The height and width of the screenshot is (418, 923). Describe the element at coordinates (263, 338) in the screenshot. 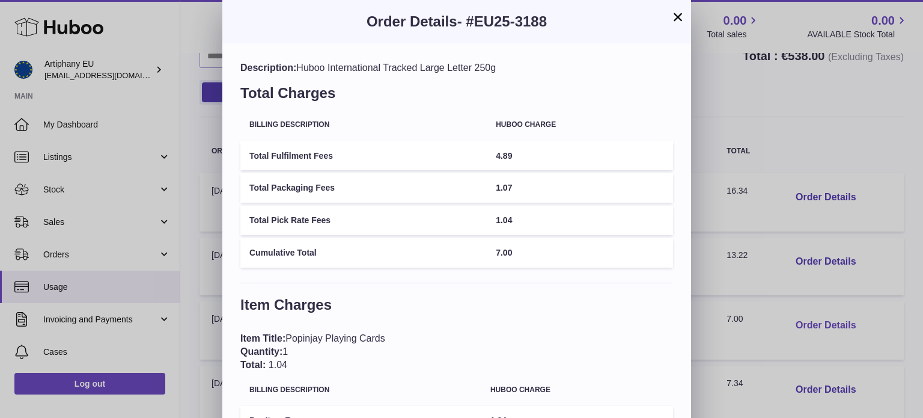

I see `span: Item Title:` at that location.